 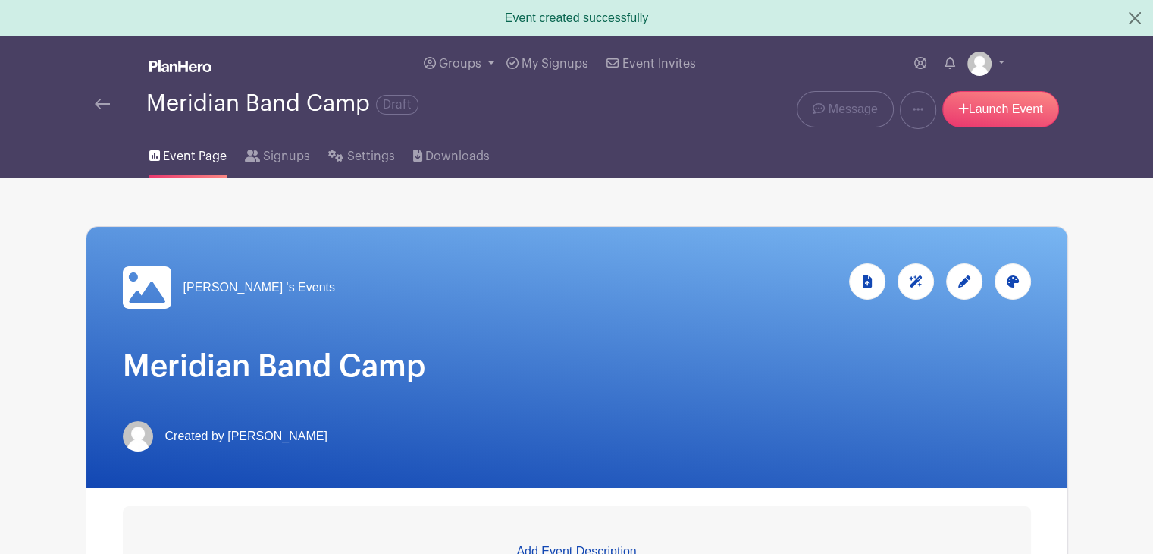 I want to click on span: Groups, so click(x=460, y=64).